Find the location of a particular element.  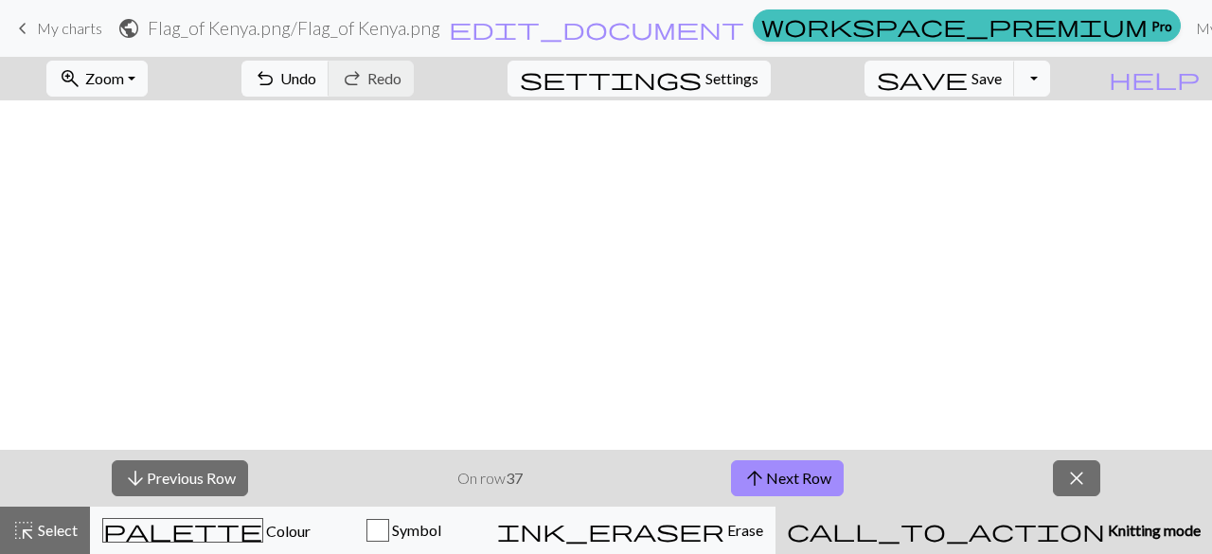

button: Knitting mode is located at coordinates (993, 530).